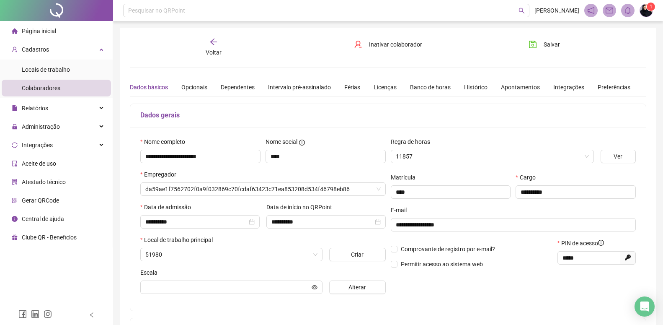 Image resolution: width=663 pixels, height=325 pixels. What do you see at coordinates (44, 182) in the screenshot?
I see `span: Atestado técnico` at bounding box center [44, 182].